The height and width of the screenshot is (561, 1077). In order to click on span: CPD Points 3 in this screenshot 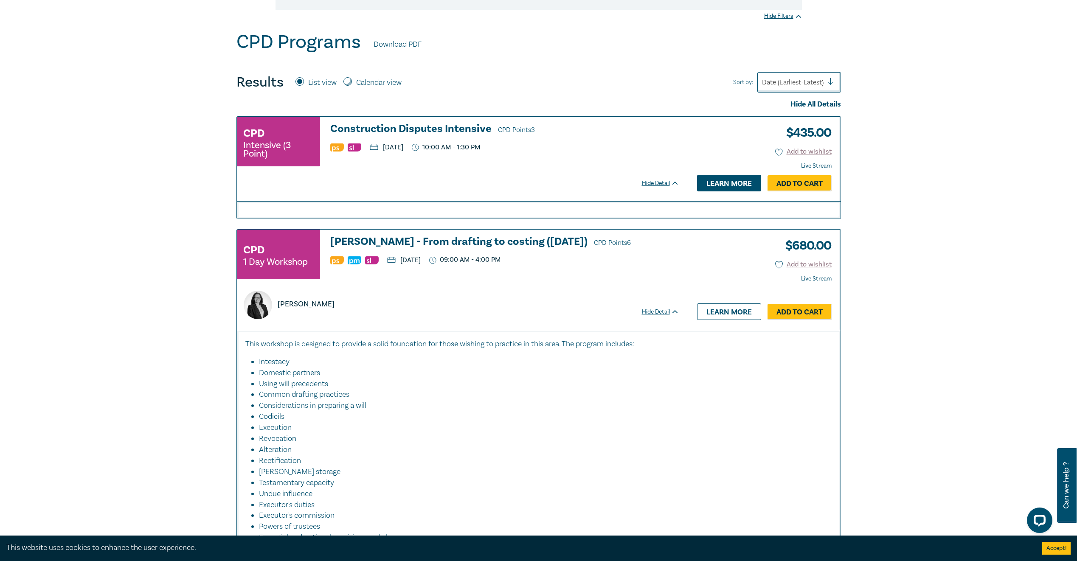, I will do `click(516, 130)`.